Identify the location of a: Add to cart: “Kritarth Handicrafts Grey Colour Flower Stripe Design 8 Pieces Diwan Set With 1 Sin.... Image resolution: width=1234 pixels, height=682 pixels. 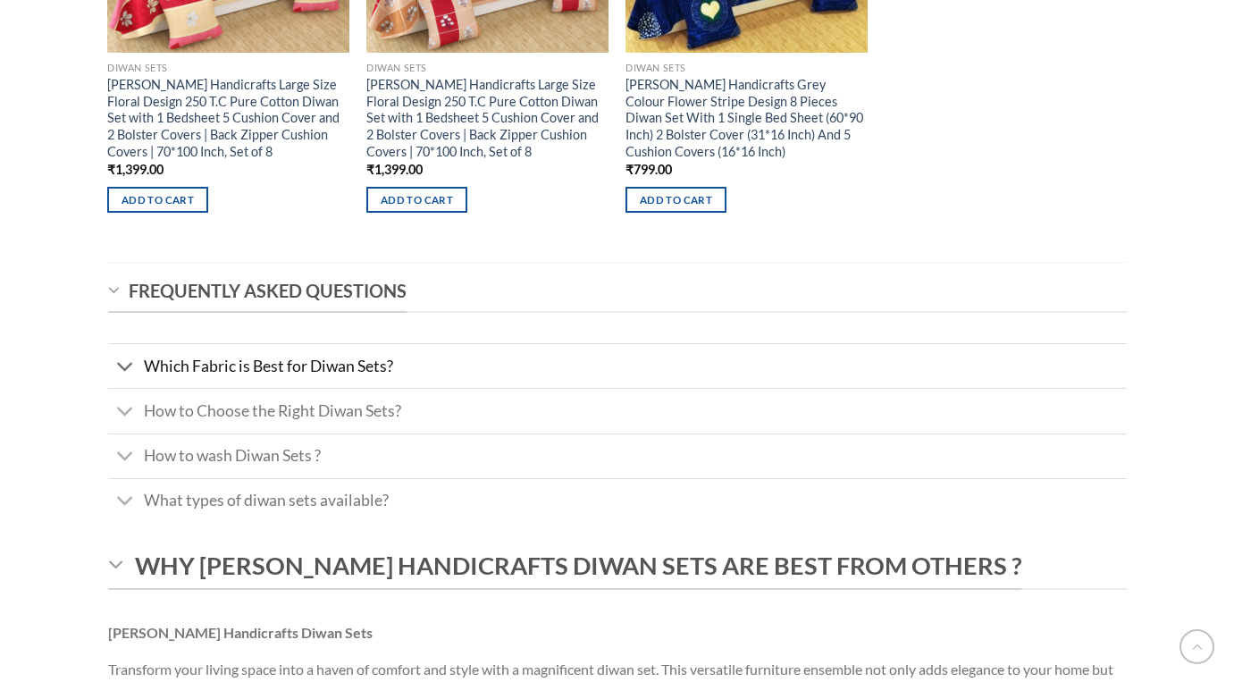
(676, 199).